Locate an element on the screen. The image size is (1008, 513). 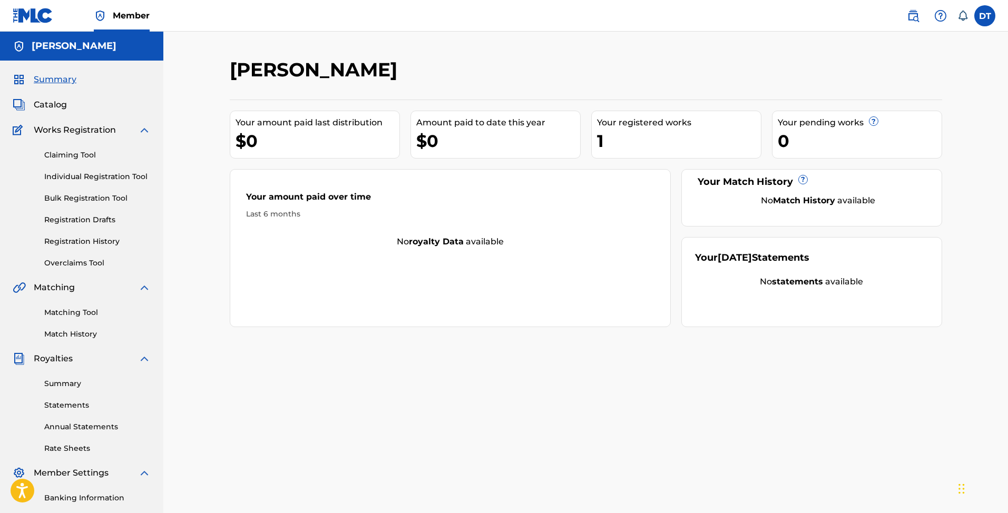
strong: statements is located at coordinates (797, 281).